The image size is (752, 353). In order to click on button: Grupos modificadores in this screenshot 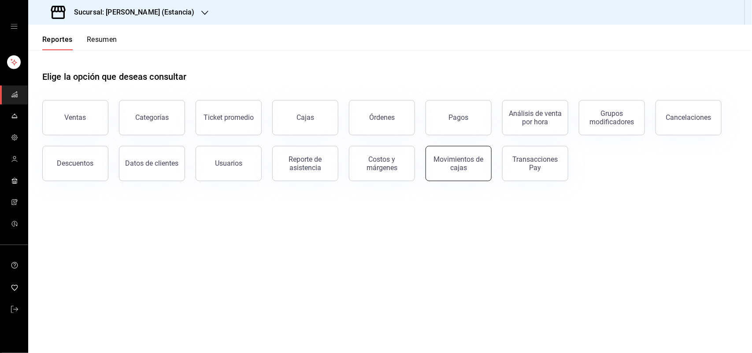, I will do `click(612, 118)`.